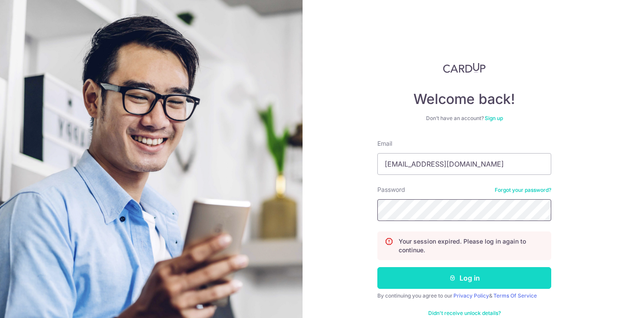  I want to click on label: Email, so click(385, 144).